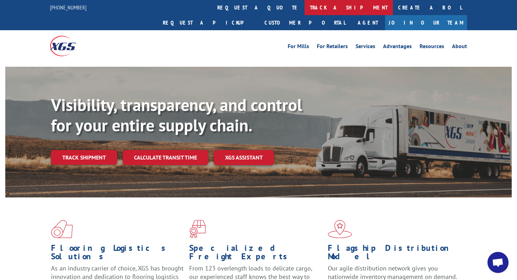 This screenshot has width=517, height=280. Describe the element at coordinates (365, 47) in the screenshot. I see `a: Services` at that location.